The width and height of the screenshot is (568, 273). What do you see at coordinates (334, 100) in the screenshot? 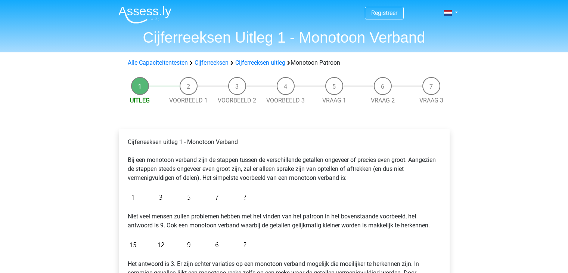
I see `a: Vraag 1` at bounding box center [334, 100].